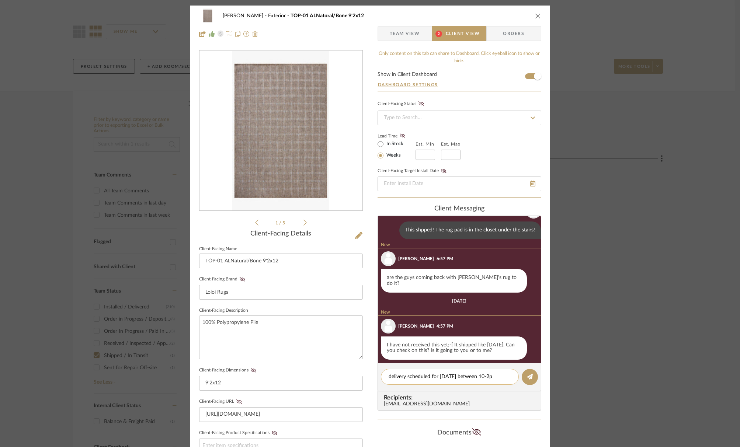  What do you see at coordinates (327, 16) in the screenshot?
I see `span: TOP-01 ALNatural/Bone 9'2x12` at bounding box center [327, 16].